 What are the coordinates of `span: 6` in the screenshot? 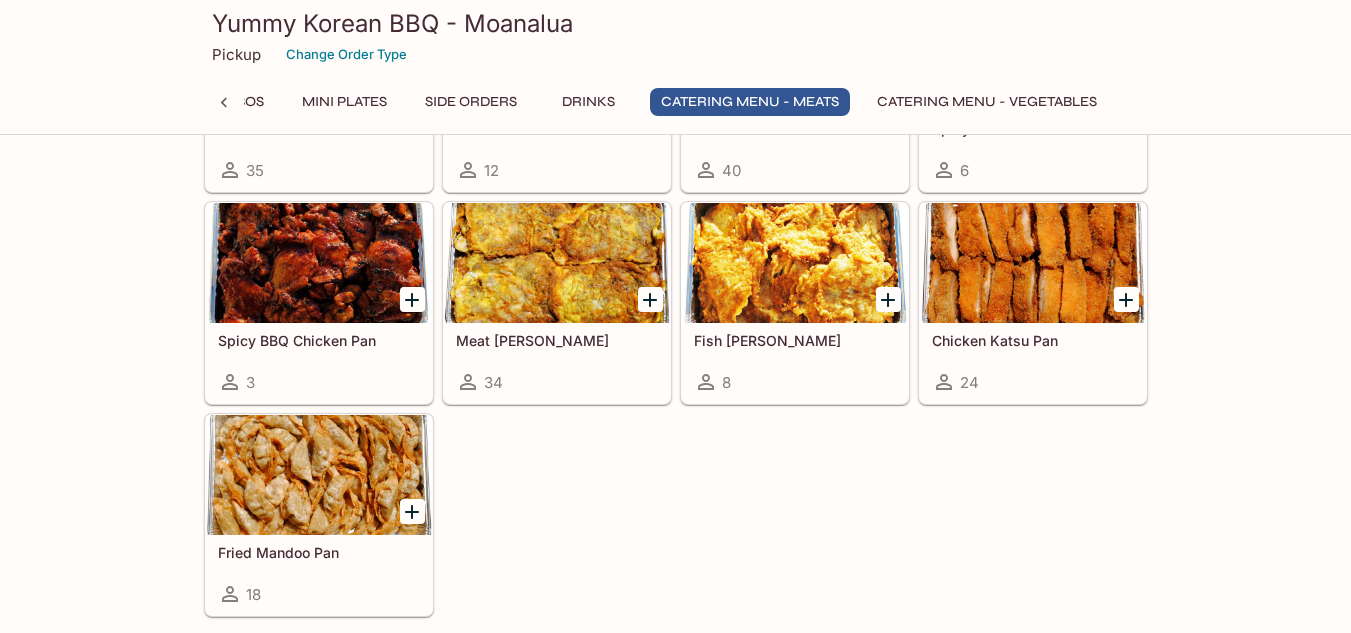 It's located at (964, 170).